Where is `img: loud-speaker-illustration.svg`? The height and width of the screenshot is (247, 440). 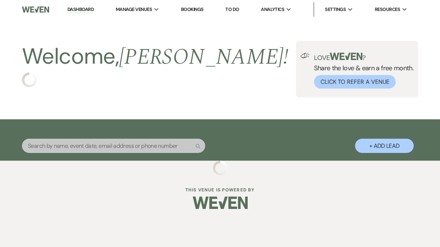 img: loud-speaker-illustration.svg is located at coordinates (305, 56).